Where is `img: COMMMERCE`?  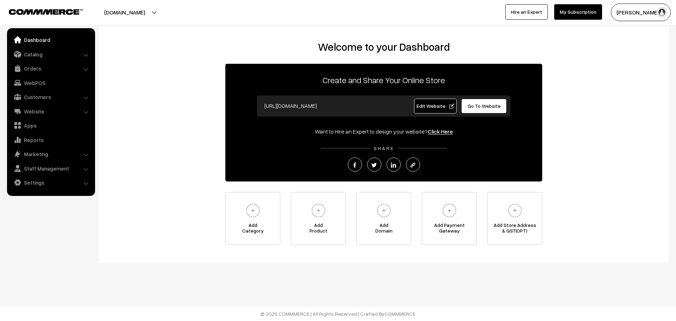 img: COMMMERCE is located at coordinates (46, 12).